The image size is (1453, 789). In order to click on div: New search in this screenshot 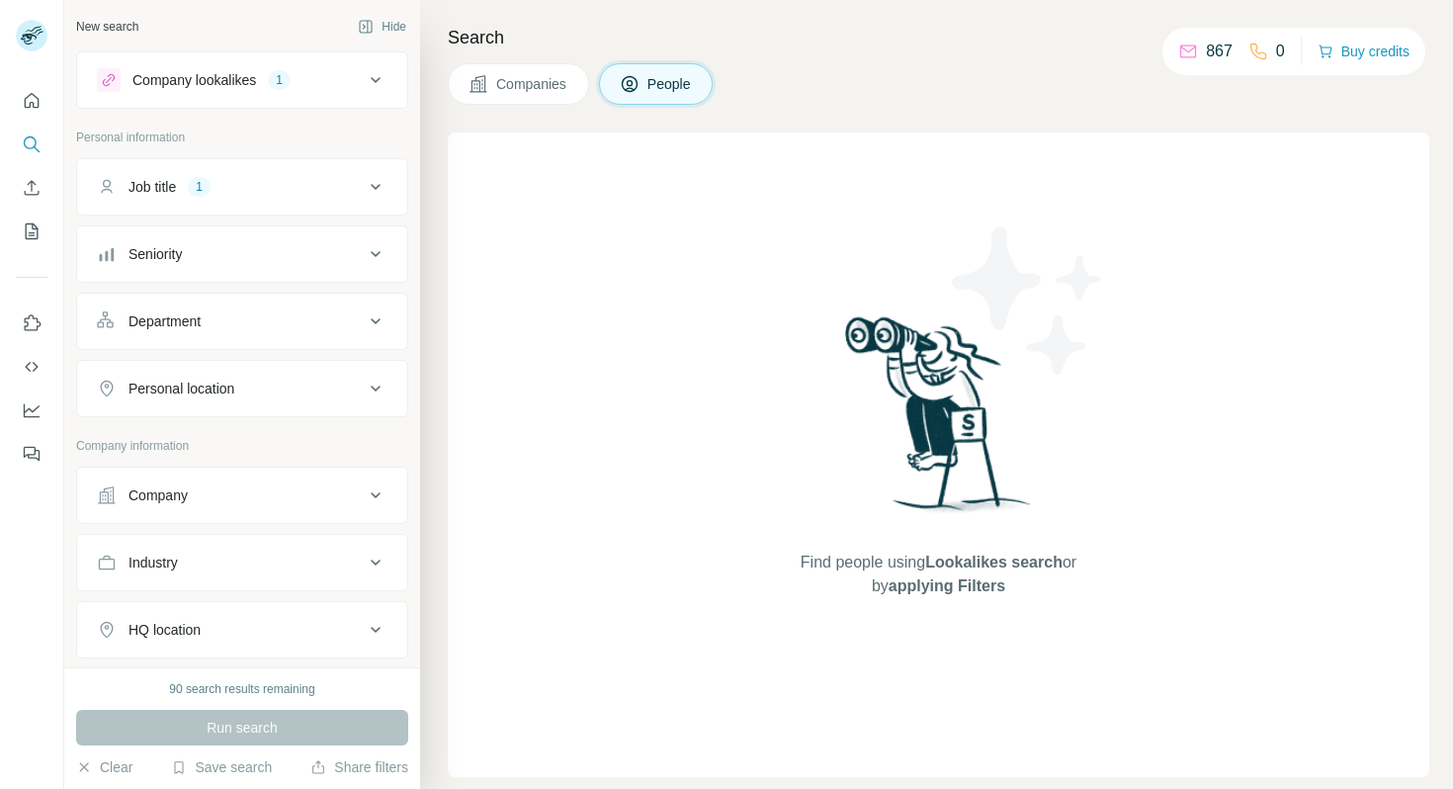, I will do `click(107, 27)`.